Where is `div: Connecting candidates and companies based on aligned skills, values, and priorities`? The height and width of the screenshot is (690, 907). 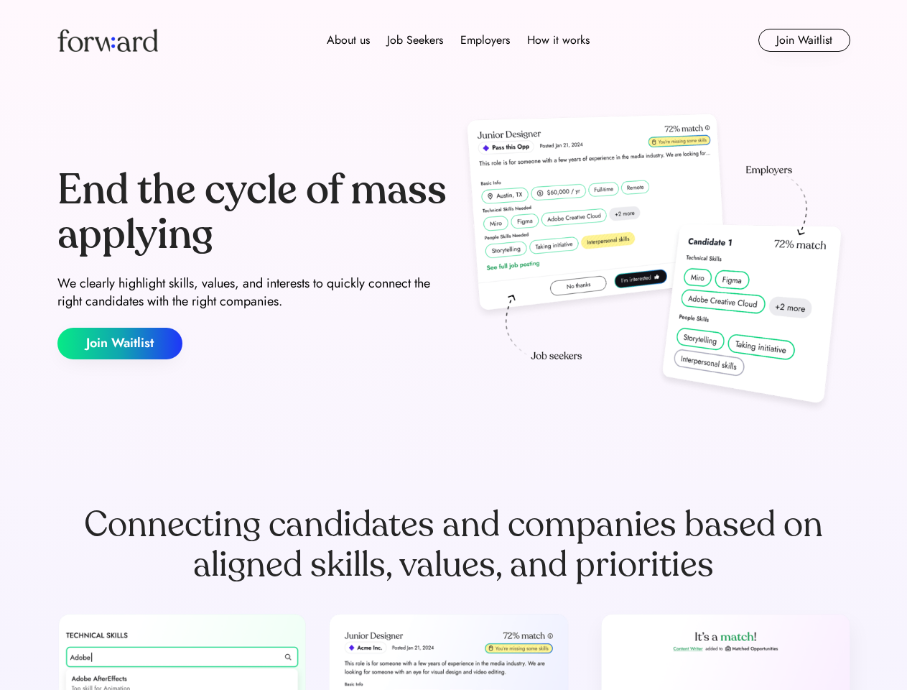 div: Connecting candidates and companies based on aligned skills, values, and priorities is located at coordinates (454, 545).